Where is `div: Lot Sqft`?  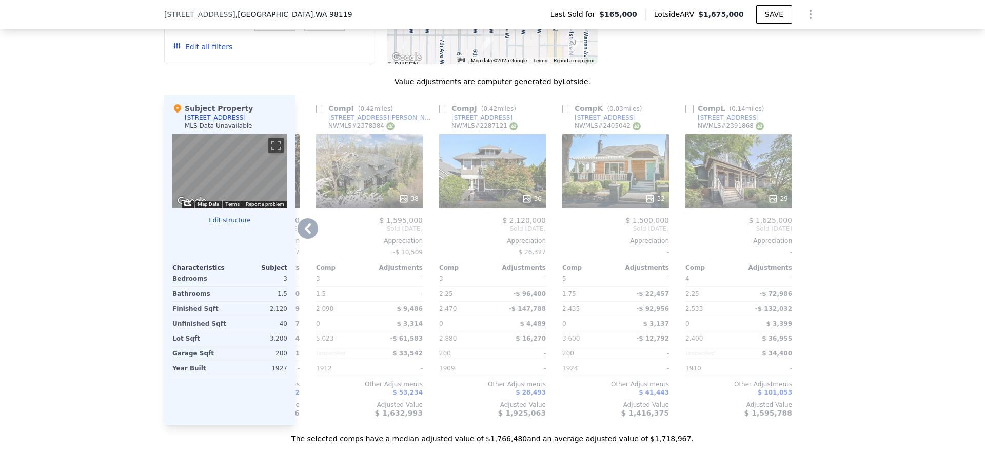 div: Lot Sqft is located at coordinates (200, 338).